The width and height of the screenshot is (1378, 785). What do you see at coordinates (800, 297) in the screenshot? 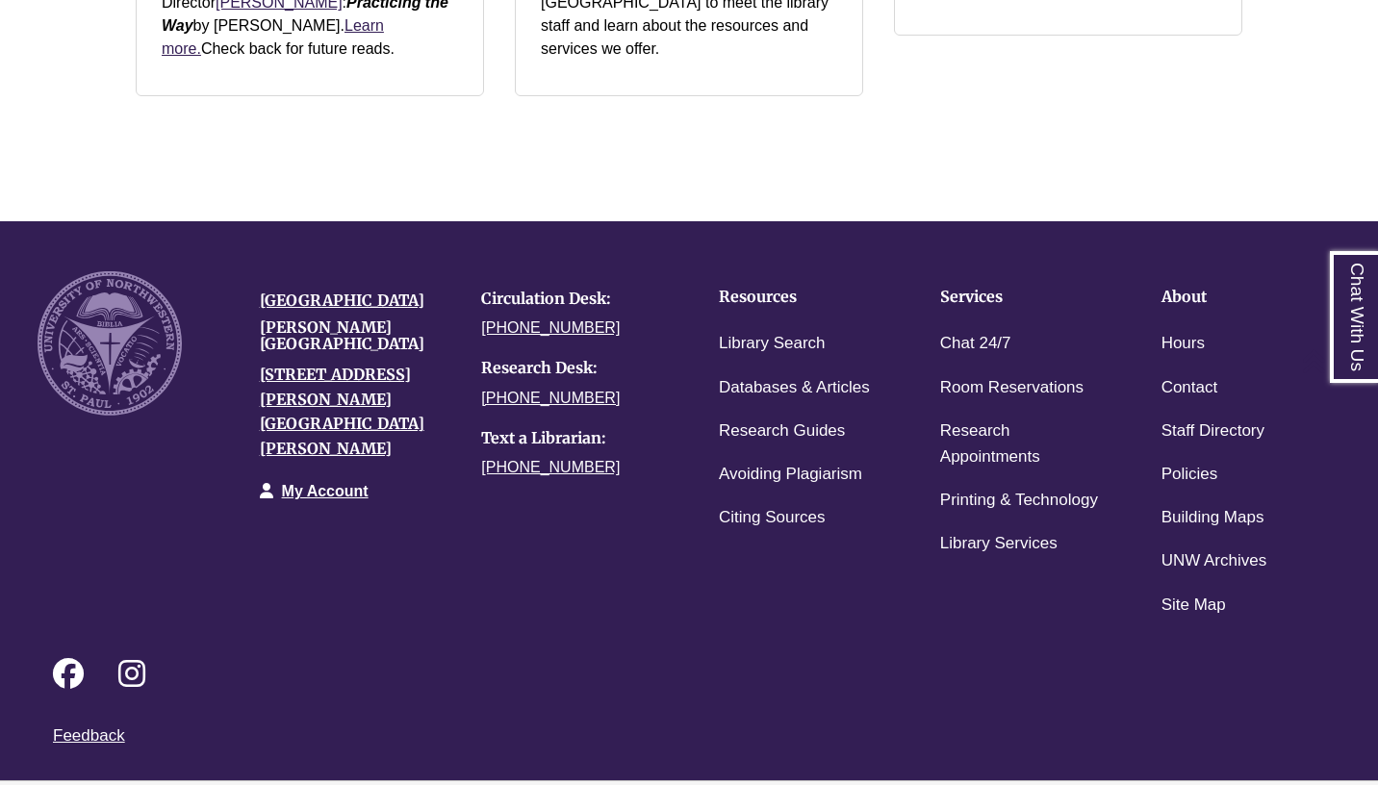
I see `h4: Resources` at bounding box center [800, 297].